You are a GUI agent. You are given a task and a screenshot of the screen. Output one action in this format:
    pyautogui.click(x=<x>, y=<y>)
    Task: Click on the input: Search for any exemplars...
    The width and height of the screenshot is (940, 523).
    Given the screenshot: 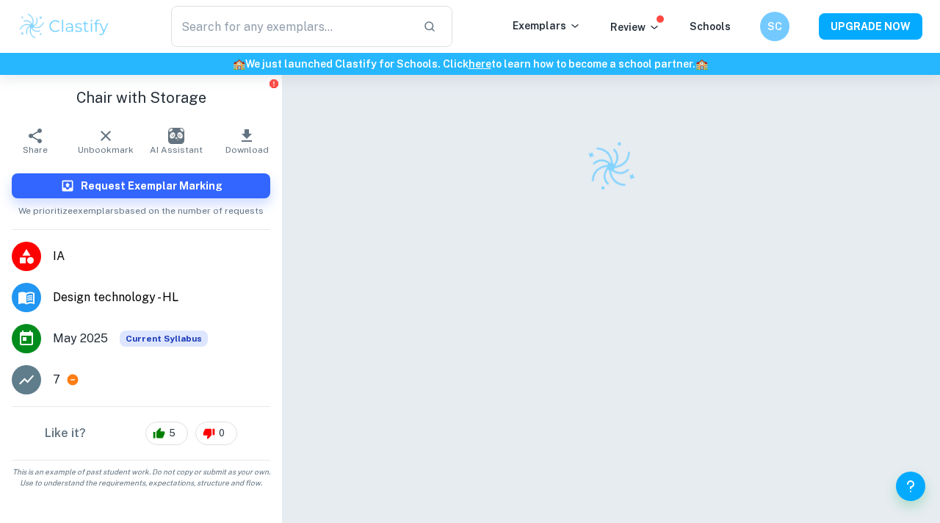 What is the action you would take?
    pyautogui.click(x=291, y=26)
    